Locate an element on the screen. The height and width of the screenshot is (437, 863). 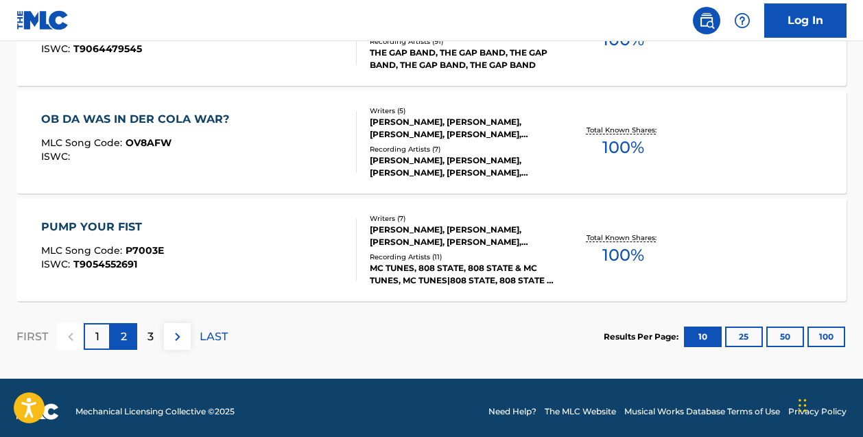
button: 25 is located at coordinates (744, 337).